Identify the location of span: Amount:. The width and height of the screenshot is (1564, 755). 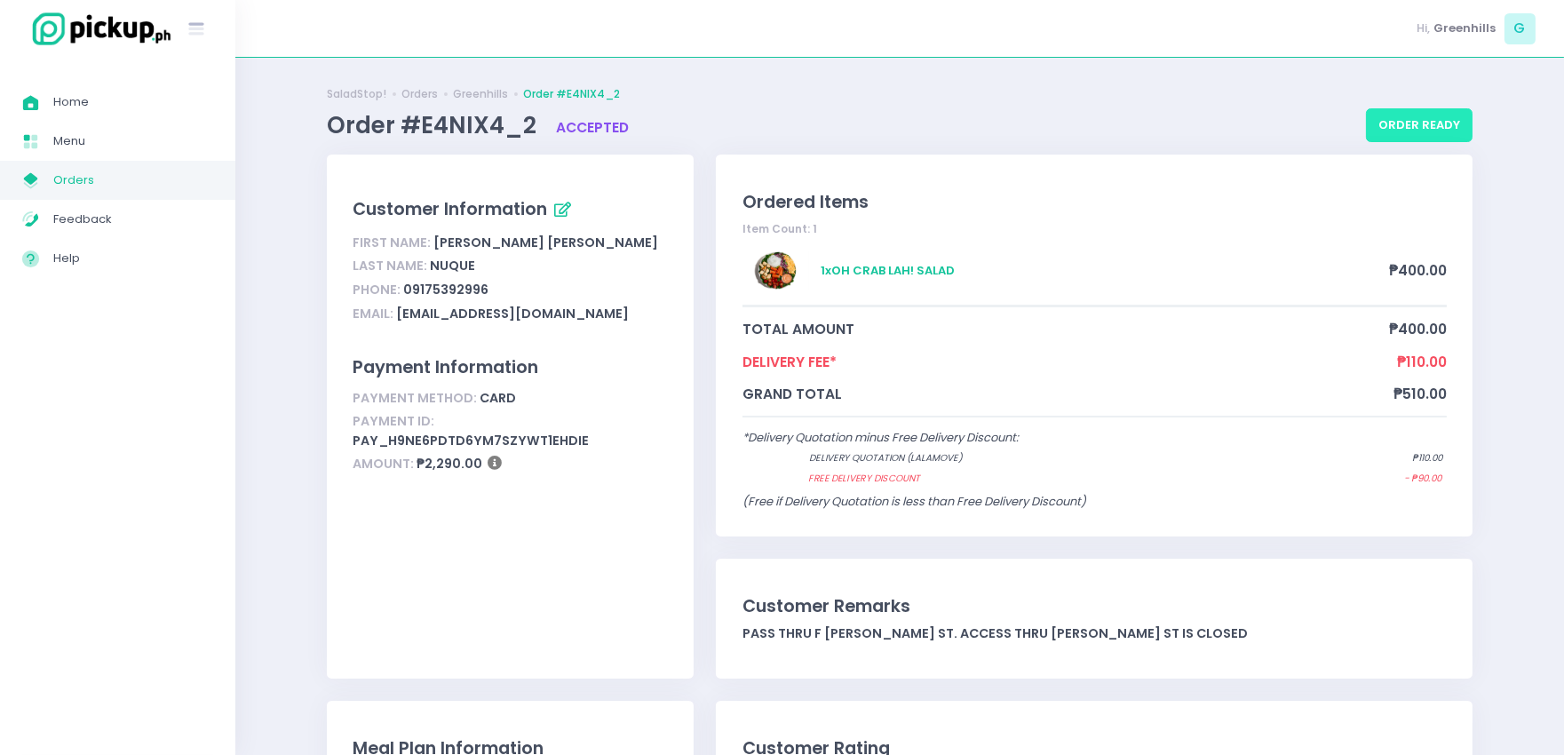
(383, 464).